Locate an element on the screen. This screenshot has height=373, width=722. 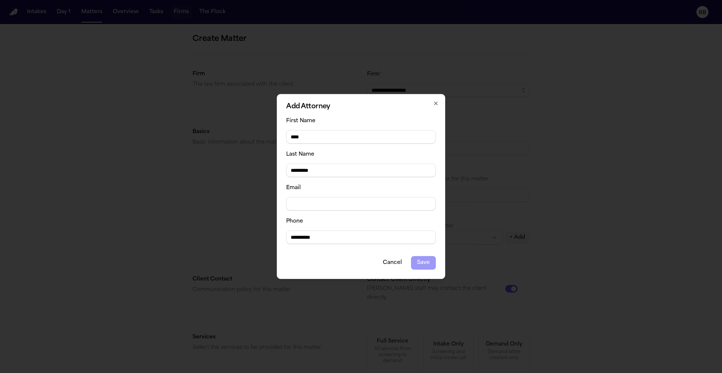
label: Last Name is located at coordinates (300, 154).